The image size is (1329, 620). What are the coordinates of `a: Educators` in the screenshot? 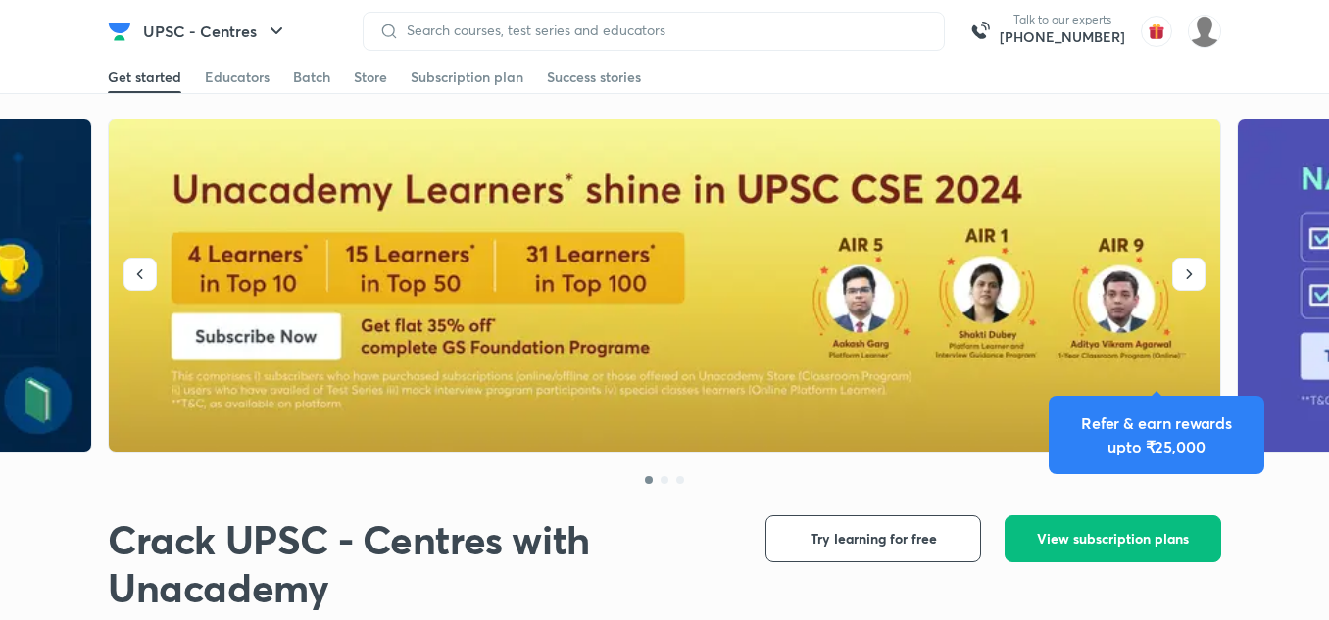 It's located at (237, 77).